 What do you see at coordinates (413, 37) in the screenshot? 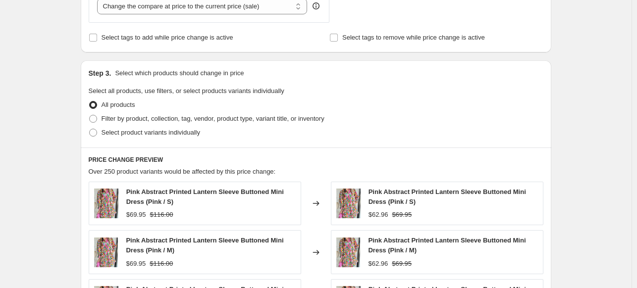
I see `span: Select tags to remove while price change is active` at bounding box center [413, 37].